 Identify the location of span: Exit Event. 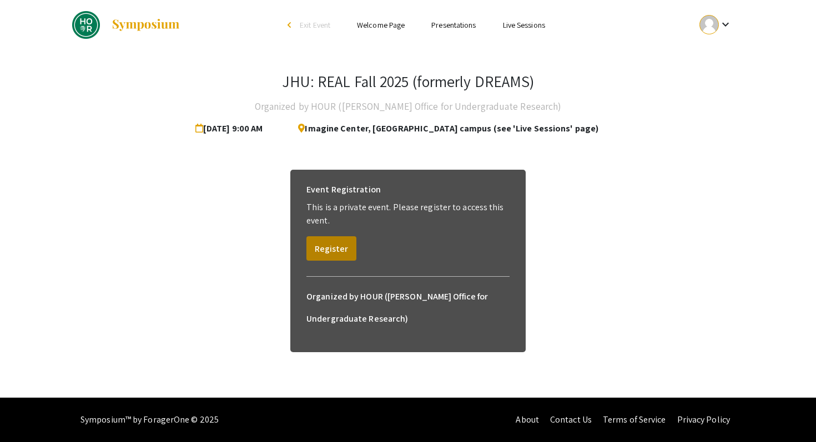
(315, 25).